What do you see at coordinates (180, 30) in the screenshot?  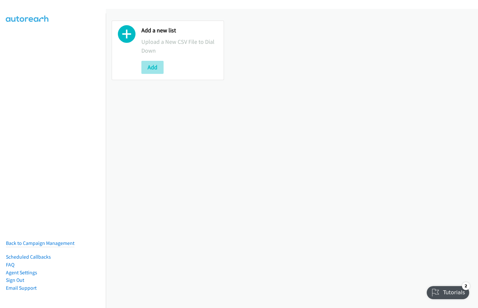 I see `h2: Add a new list` at bounding box center [180, 30].